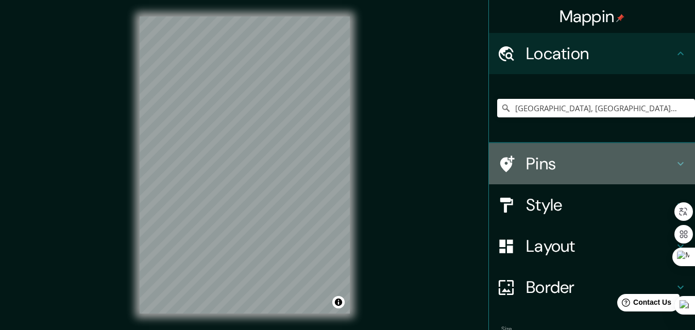 The height and width of the screenshot is (330, 695). What do you see at coordinates (592, 205) in the screenshot?
I see `div: Style` at bounding box center [592, 205].